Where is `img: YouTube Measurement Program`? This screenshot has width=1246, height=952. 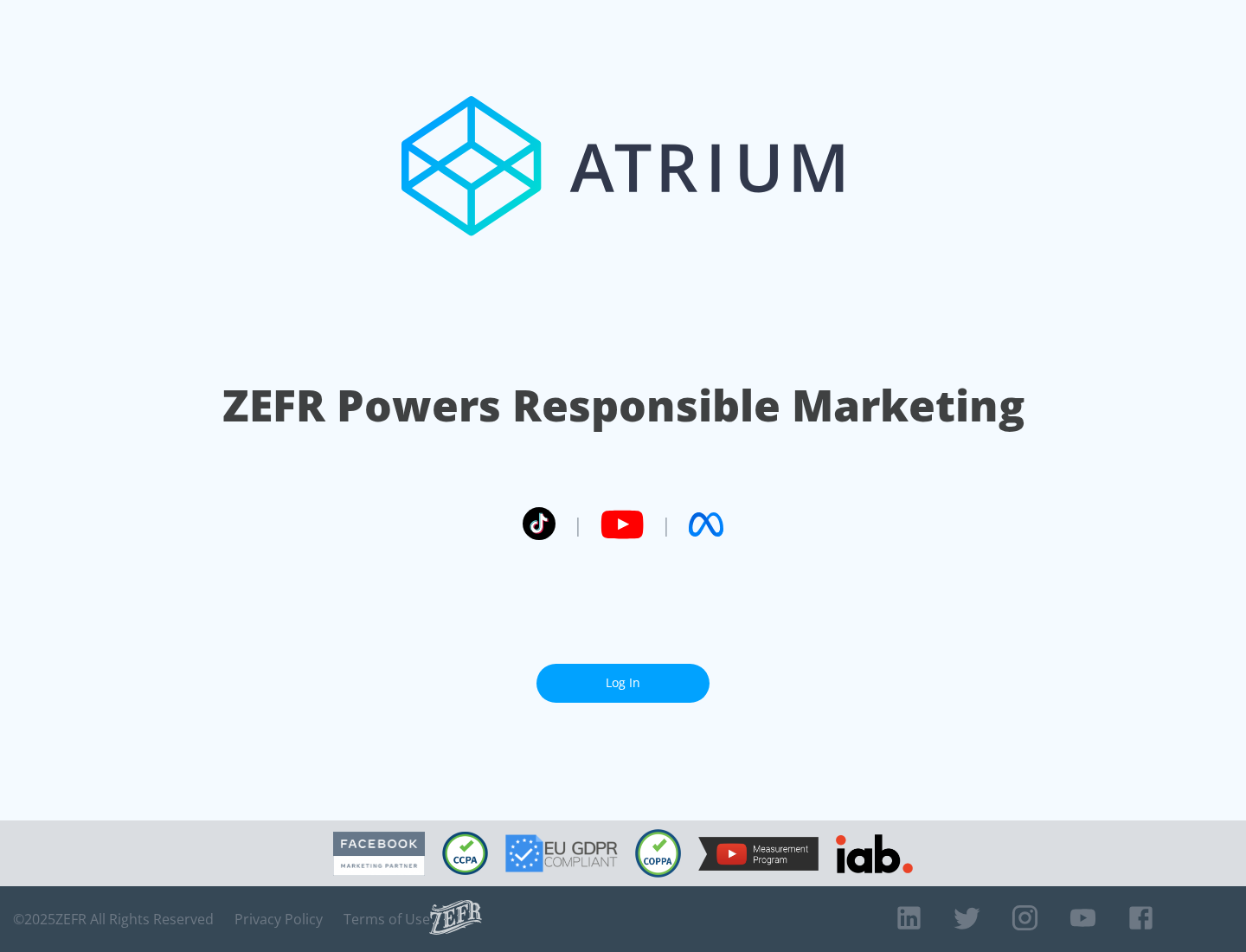 img: YouTube Measurement Program is located at coordinates (758, 853).